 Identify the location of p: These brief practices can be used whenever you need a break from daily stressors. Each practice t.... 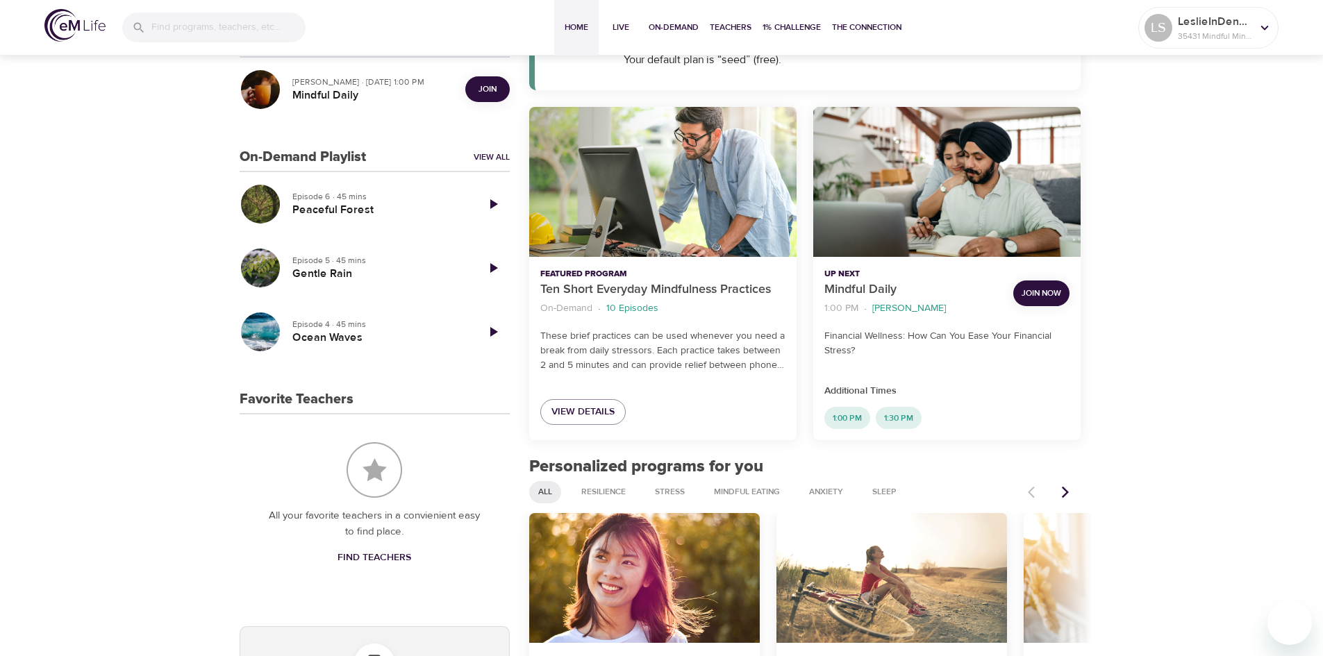
(662, 351).